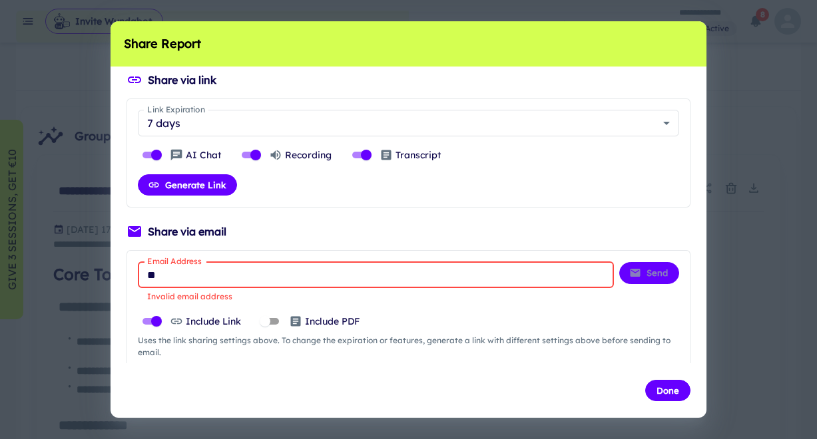 Image resolution: width=817 pixels, height=439 pixels. Describe the element at coordinates (187, 185) in the screenshot. I see `button: Generate Link` at that location.